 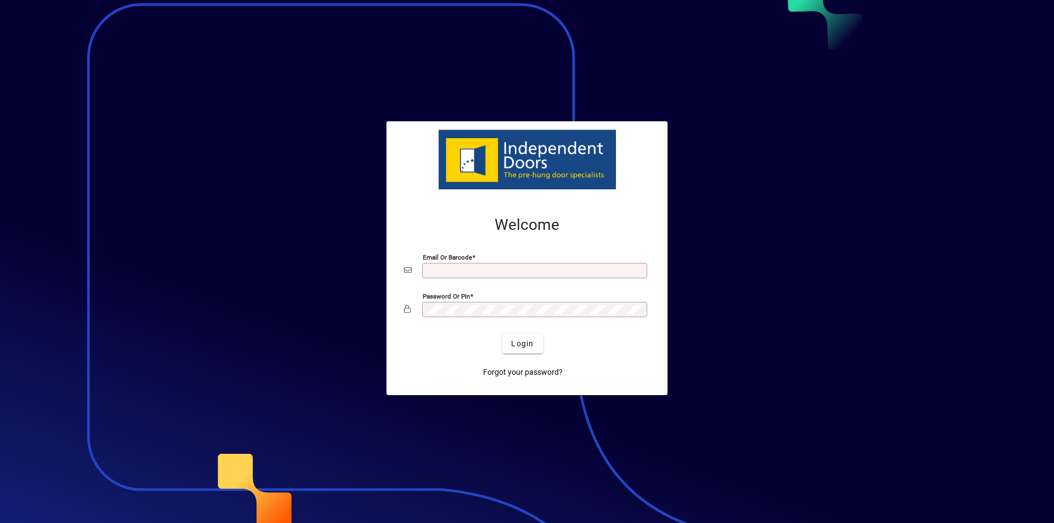 What do you see at coordinates (447, 257) in the screenshot?
I see `mat-label: Email or Barcode` at bounding box center [447, 257].